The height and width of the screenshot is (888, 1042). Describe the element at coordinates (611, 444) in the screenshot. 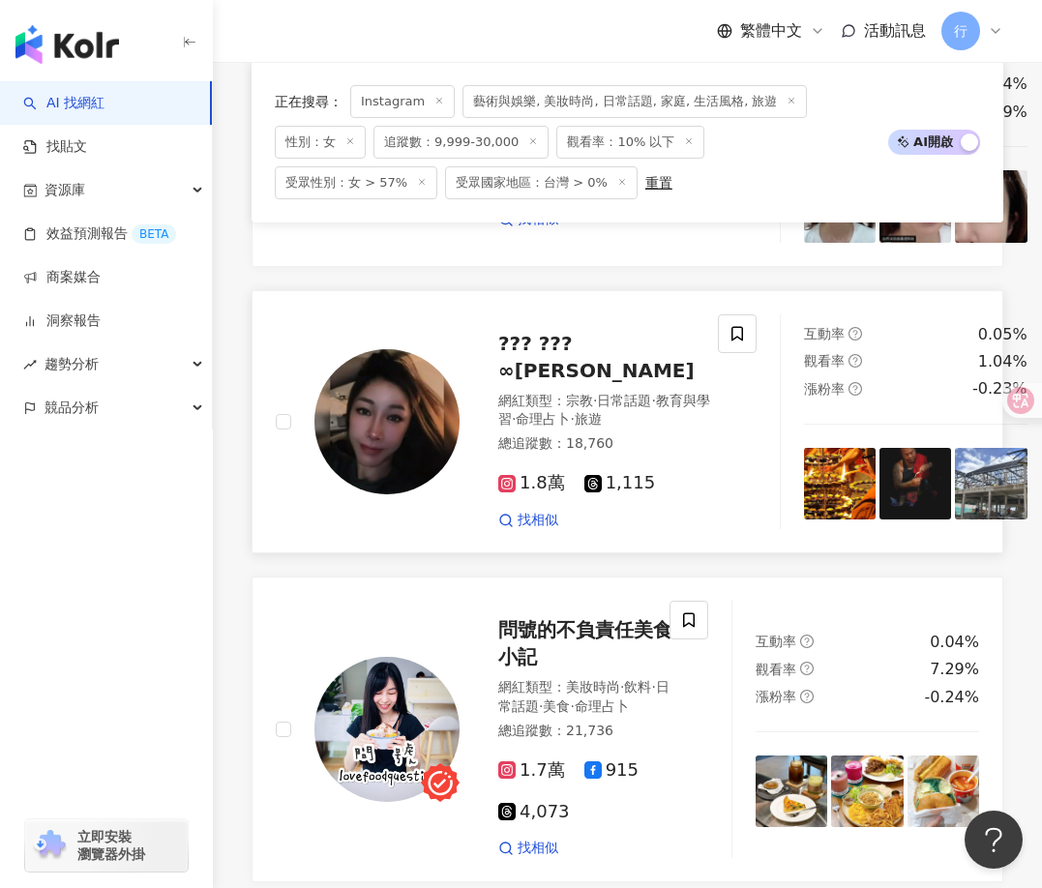

I see `div: 總追蹤數 ： 18,760` at that location.